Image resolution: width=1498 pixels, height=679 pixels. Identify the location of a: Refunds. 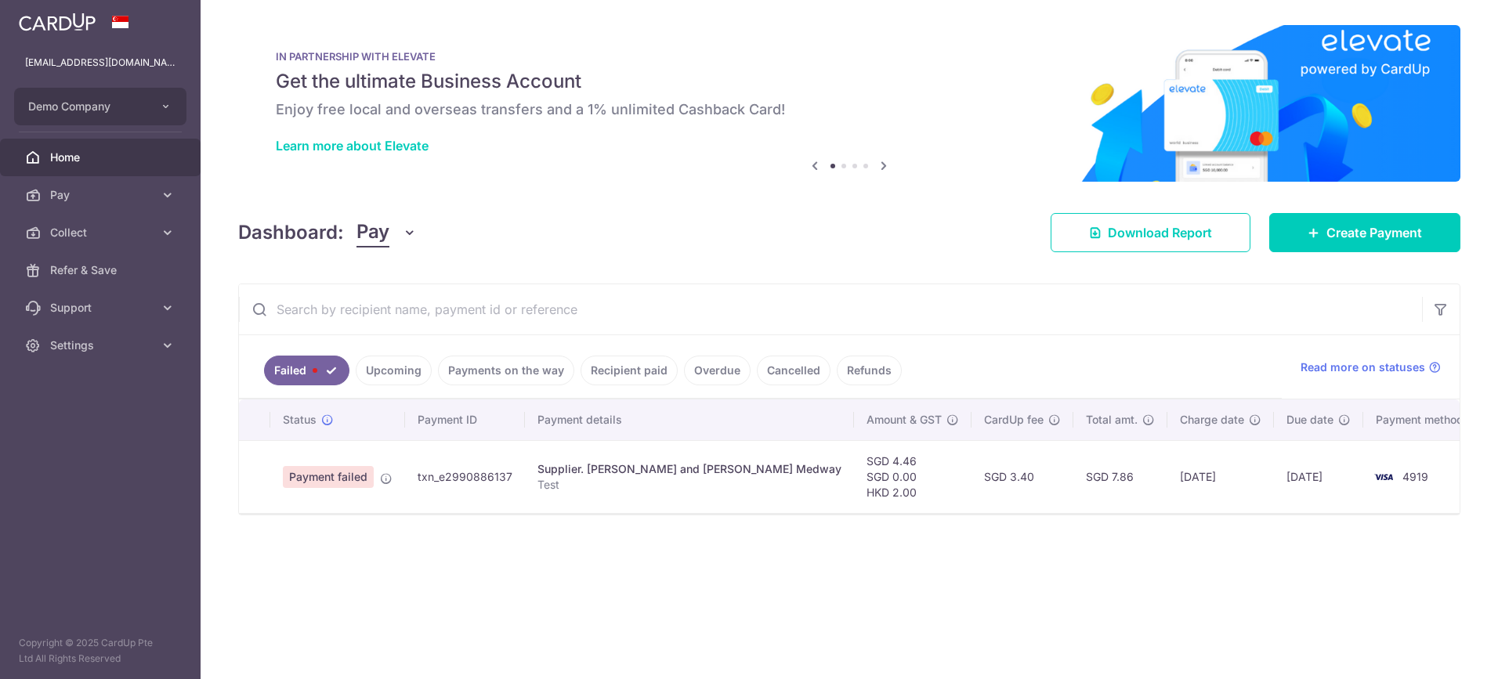
(869, 371).